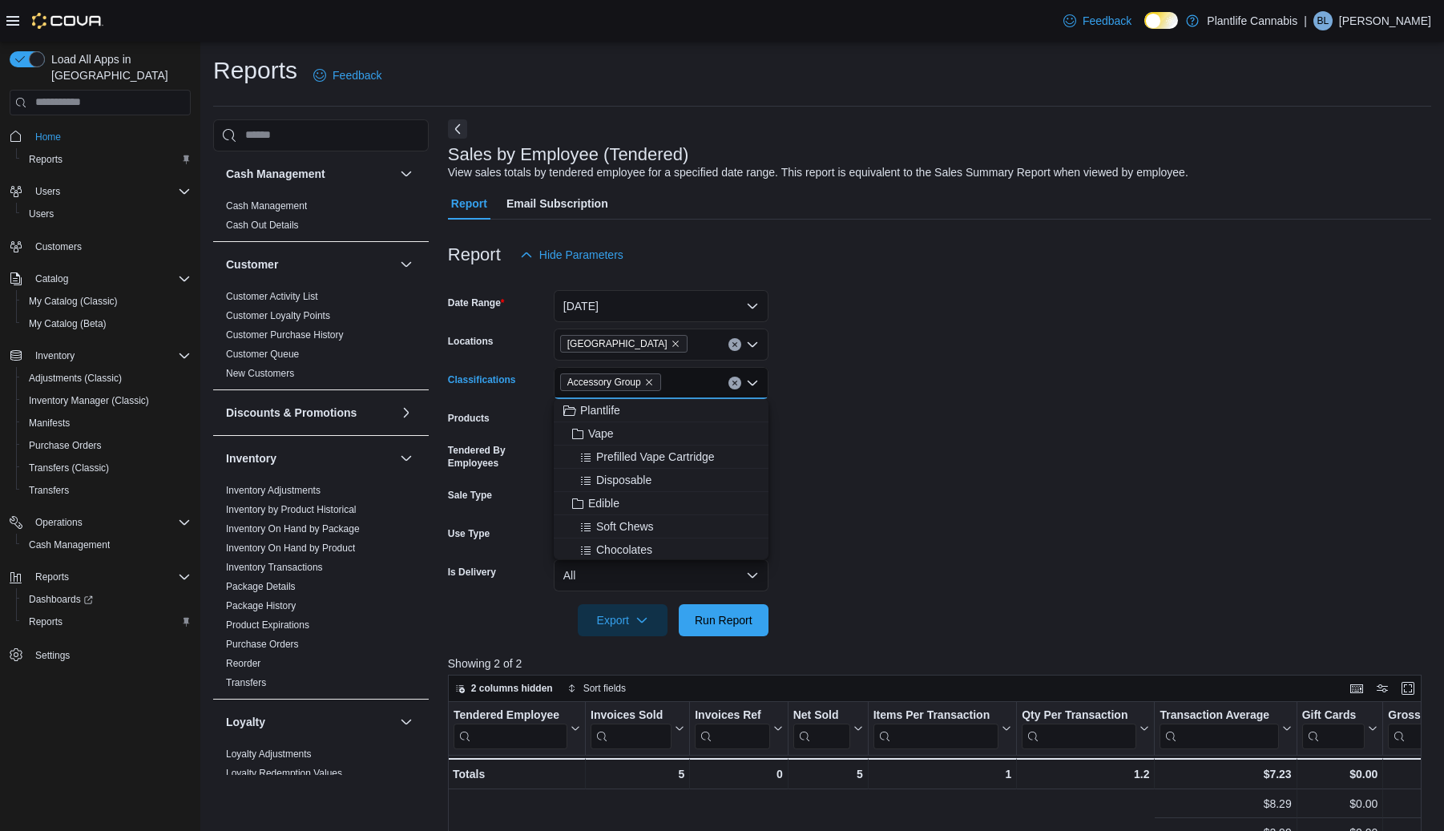 Image resolution: width=1444 pixels, height=831 pixels. Describe the element at coordinates (557, 203) in the screenshot. I see `span: Email Subscription` at that location.